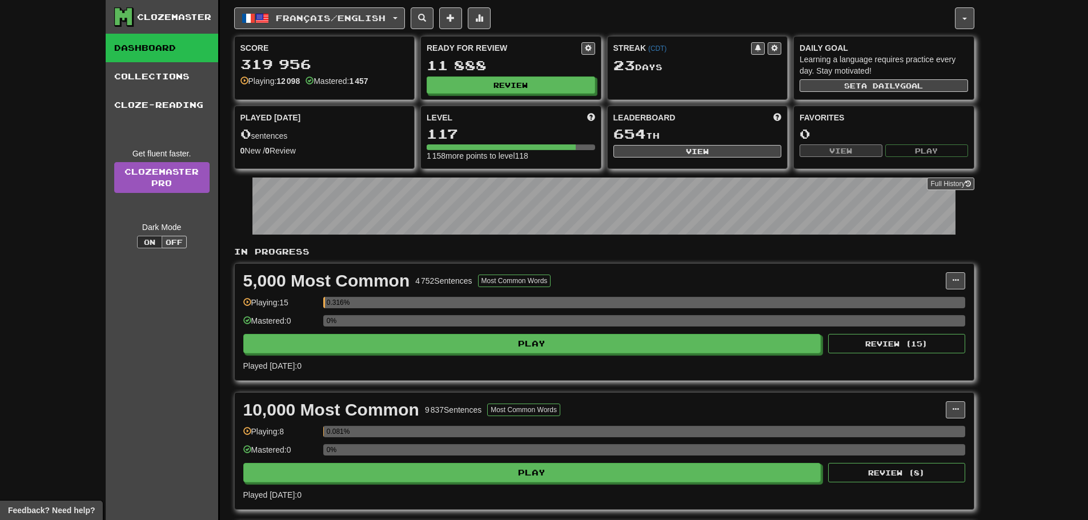 The height and width of the screenshot is (520, 1088). What do you see at coordinates (324, 64) in the screenshot?
I see `div: 319 956` at bounding box center [324, 64].